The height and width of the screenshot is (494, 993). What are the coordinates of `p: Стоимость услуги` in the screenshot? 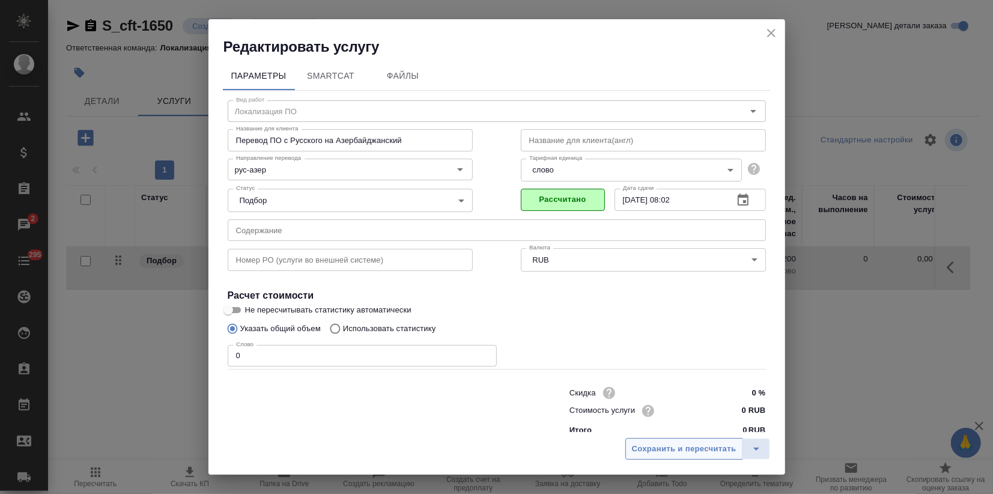 It's located at (602, 410).